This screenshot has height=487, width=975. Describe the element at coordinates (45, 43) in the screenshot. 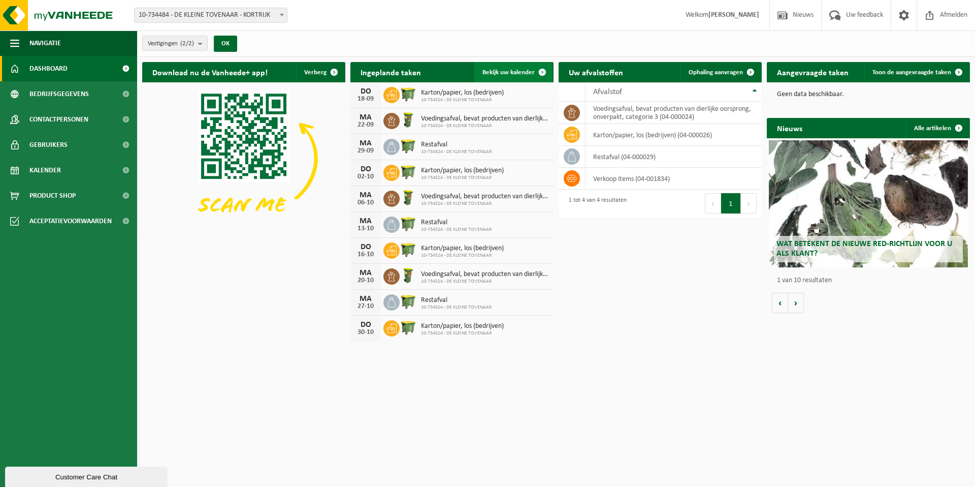

I see `span: Navigatie` at that location.